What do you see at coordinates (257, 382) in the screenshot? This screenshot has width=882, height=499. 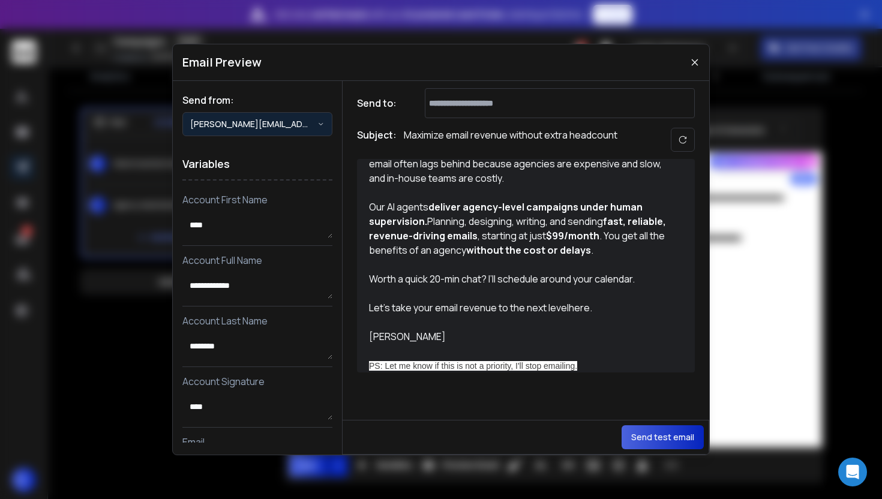 I see `p: Account Signature` at bounding box center [257, 382].